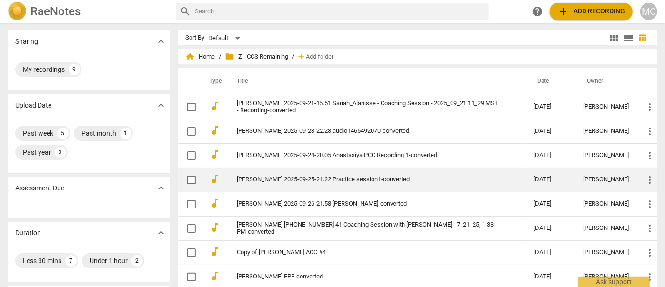  What do you see at coordinates (200, 57) in the screenshot?
I see `span: Home` at bounding box center [200, 57].